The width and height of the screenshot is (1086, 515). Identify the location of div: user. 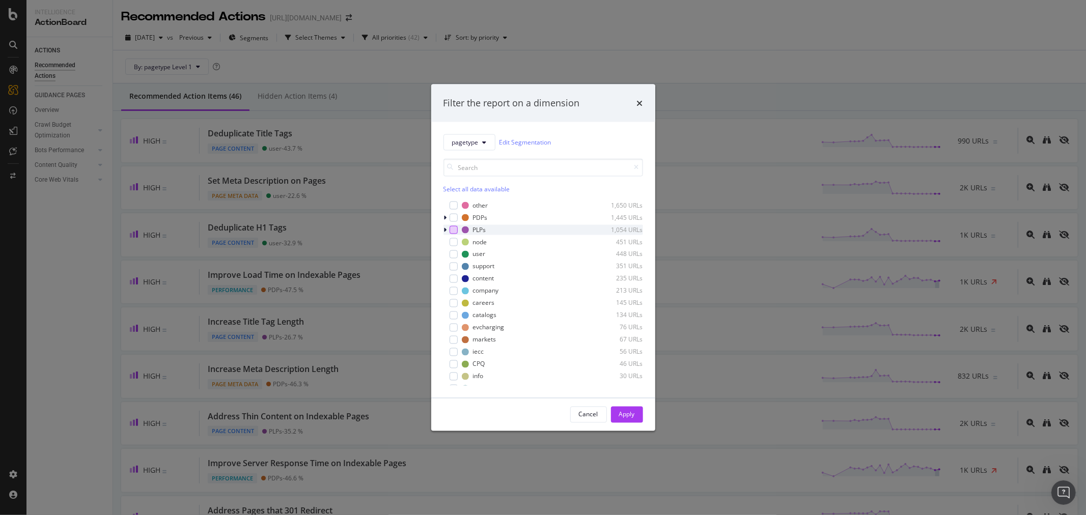
(479, 254).